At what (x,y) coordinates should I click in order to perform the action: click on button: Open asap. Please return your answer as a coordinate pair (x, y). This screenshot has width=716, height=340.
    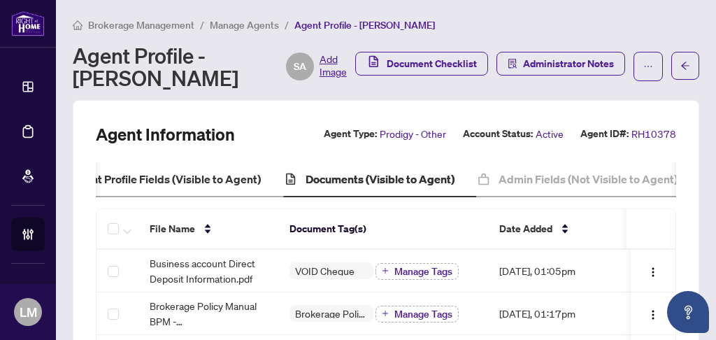
    Looking at the image, I should click on (688, 312).